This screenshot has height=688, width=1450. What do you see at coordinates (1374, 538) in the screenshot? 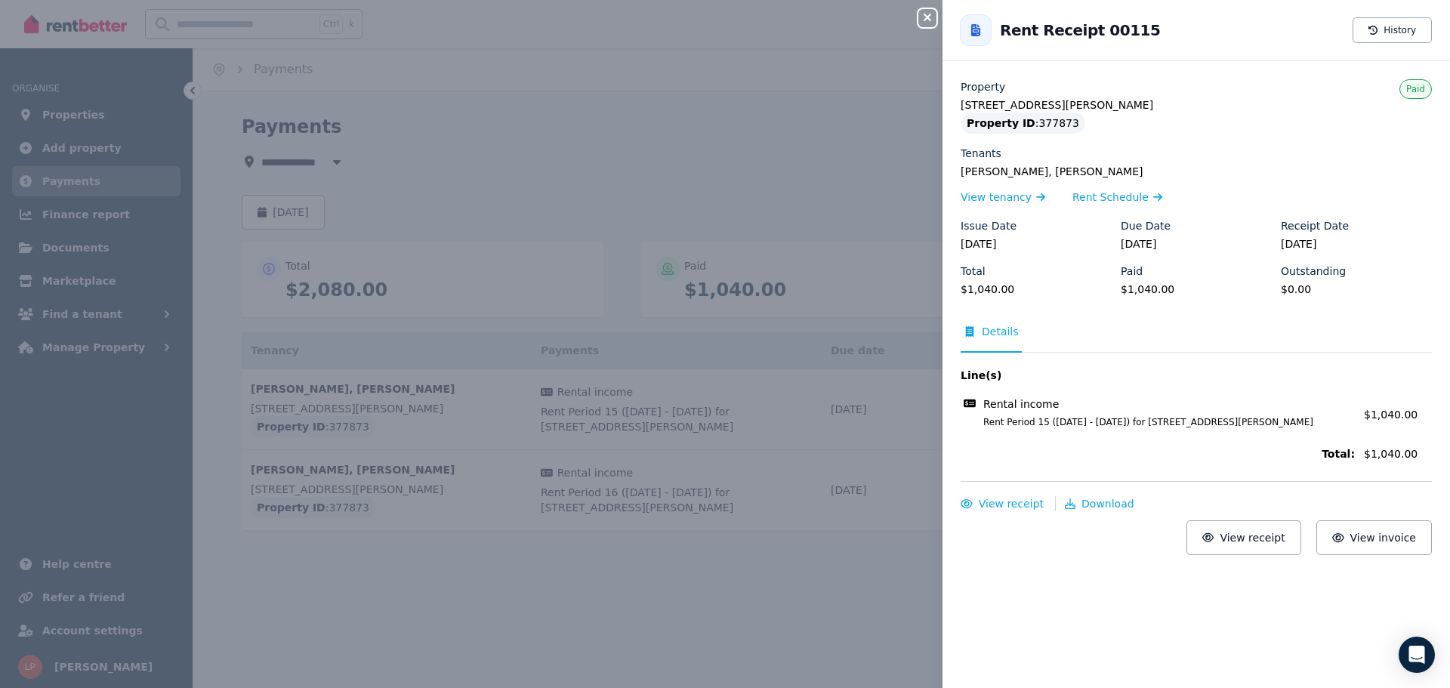
I see `button: View invoice` at bounding box center [1374, 538].